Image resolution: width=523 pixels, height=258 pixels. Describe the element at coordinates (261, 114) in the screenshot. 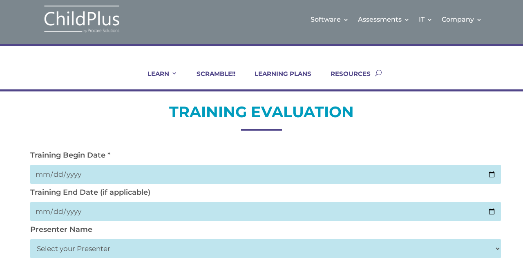

I see `h2: TRAINING EVALUATION` at that location.